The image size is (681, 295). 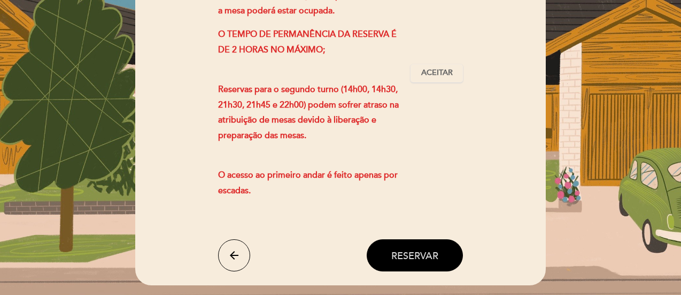 What do you see at coordinates (234, 255) in the screenshot?
I see `button: arrow_back` at bounding box center [234, 255].